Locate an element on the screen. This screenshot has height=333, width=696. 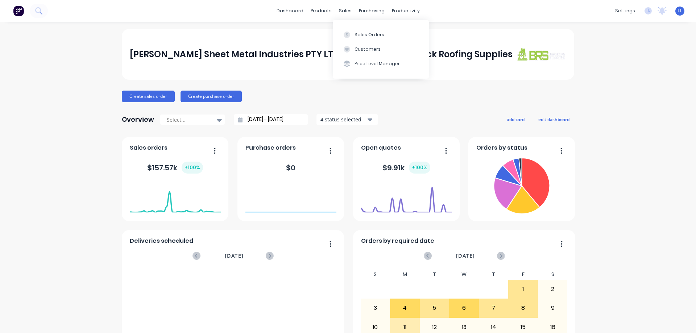
div: 1 is located at coordinates (523, 289).